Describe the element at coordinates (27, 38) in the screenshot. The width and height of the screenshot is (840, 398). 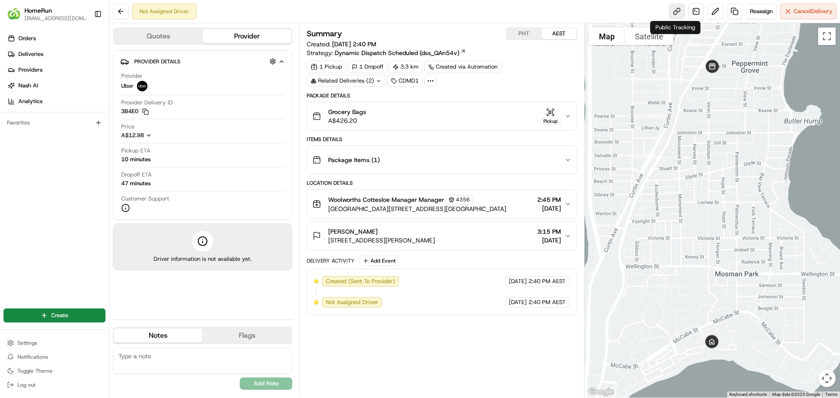
I see `span: Orders` at that location.